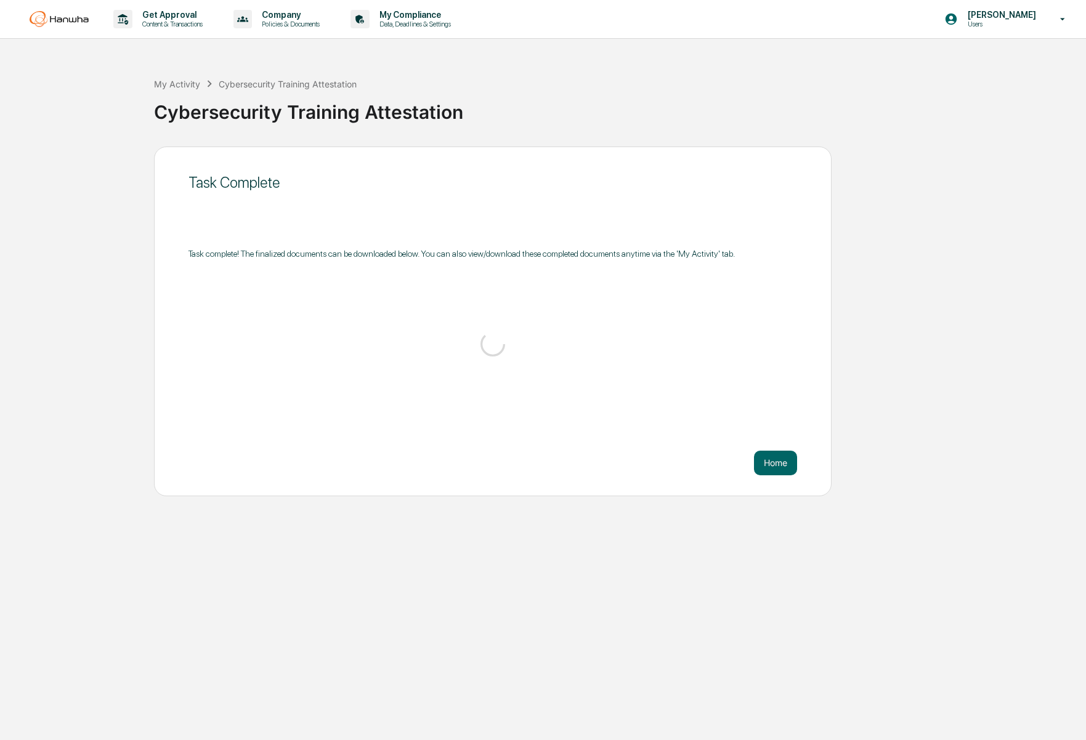  I want to click on p: Users, so click(999, 24).